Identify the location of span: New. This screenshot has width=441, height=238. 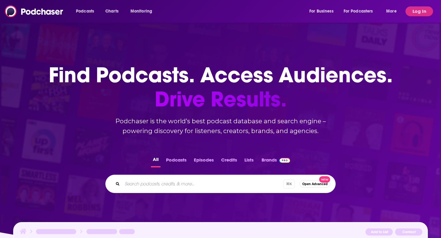
(324, 179).